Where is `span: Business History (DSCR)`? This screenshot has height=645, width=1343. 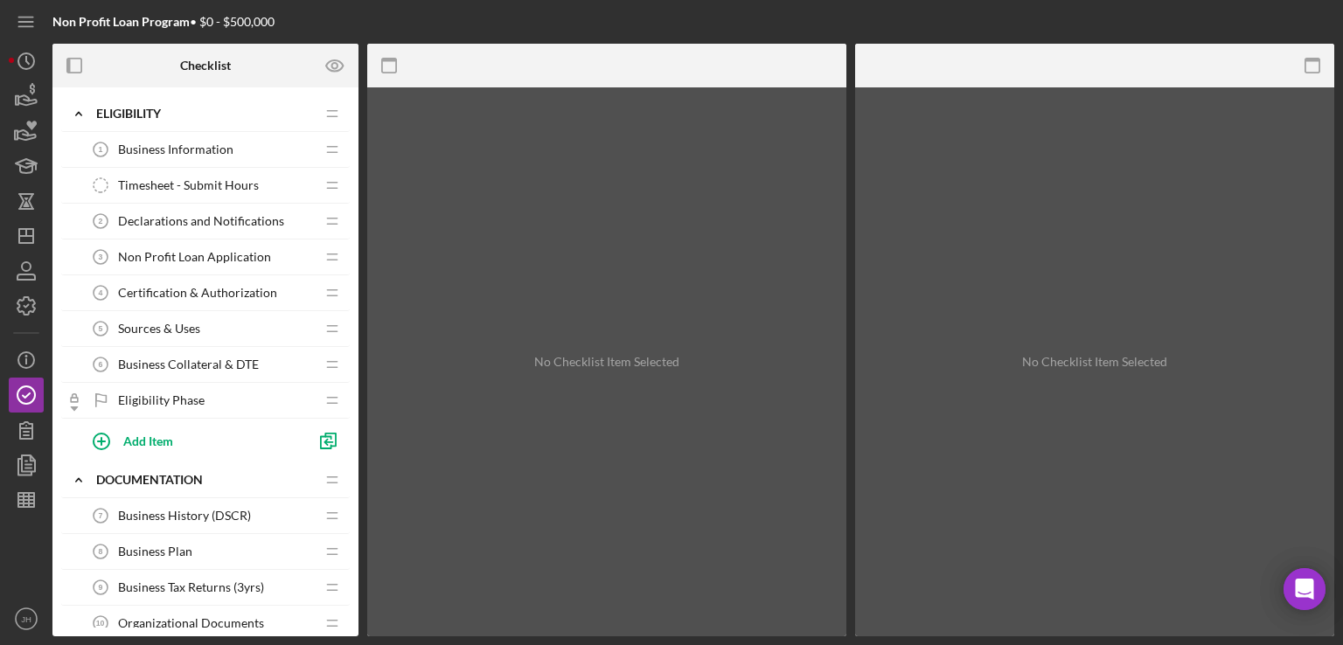
span: Business History (DSCR) is located at coordinates (184, 516).